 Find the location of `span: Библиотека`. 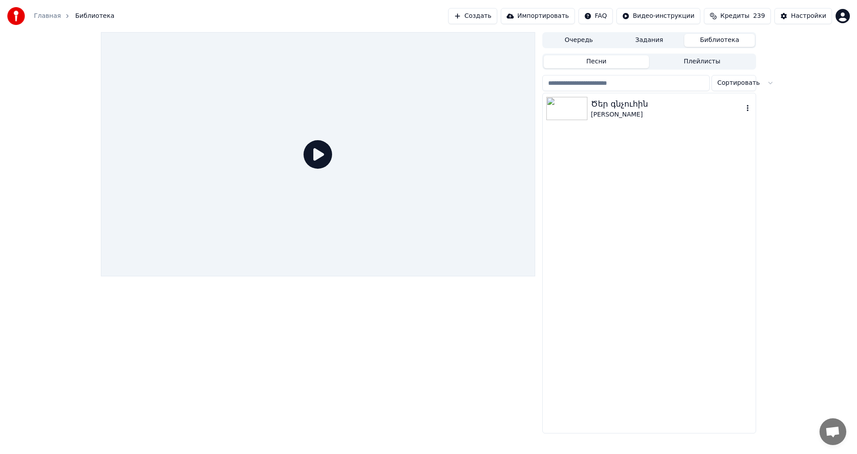

span: Библиотека is located at coordinates (95, 16).